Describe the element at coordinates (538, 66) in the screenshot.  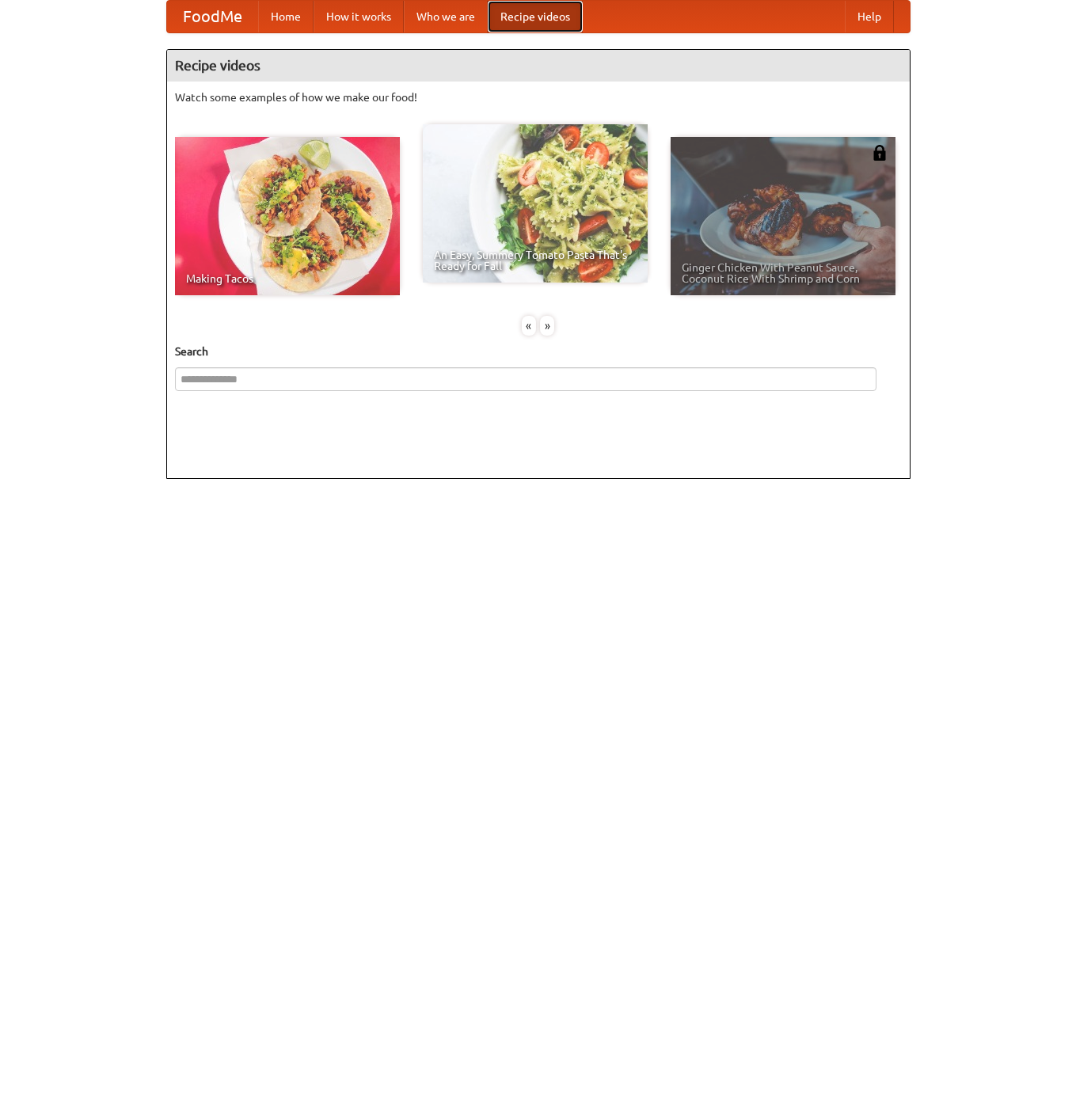
I see `h4: Recipe videos` at that location.